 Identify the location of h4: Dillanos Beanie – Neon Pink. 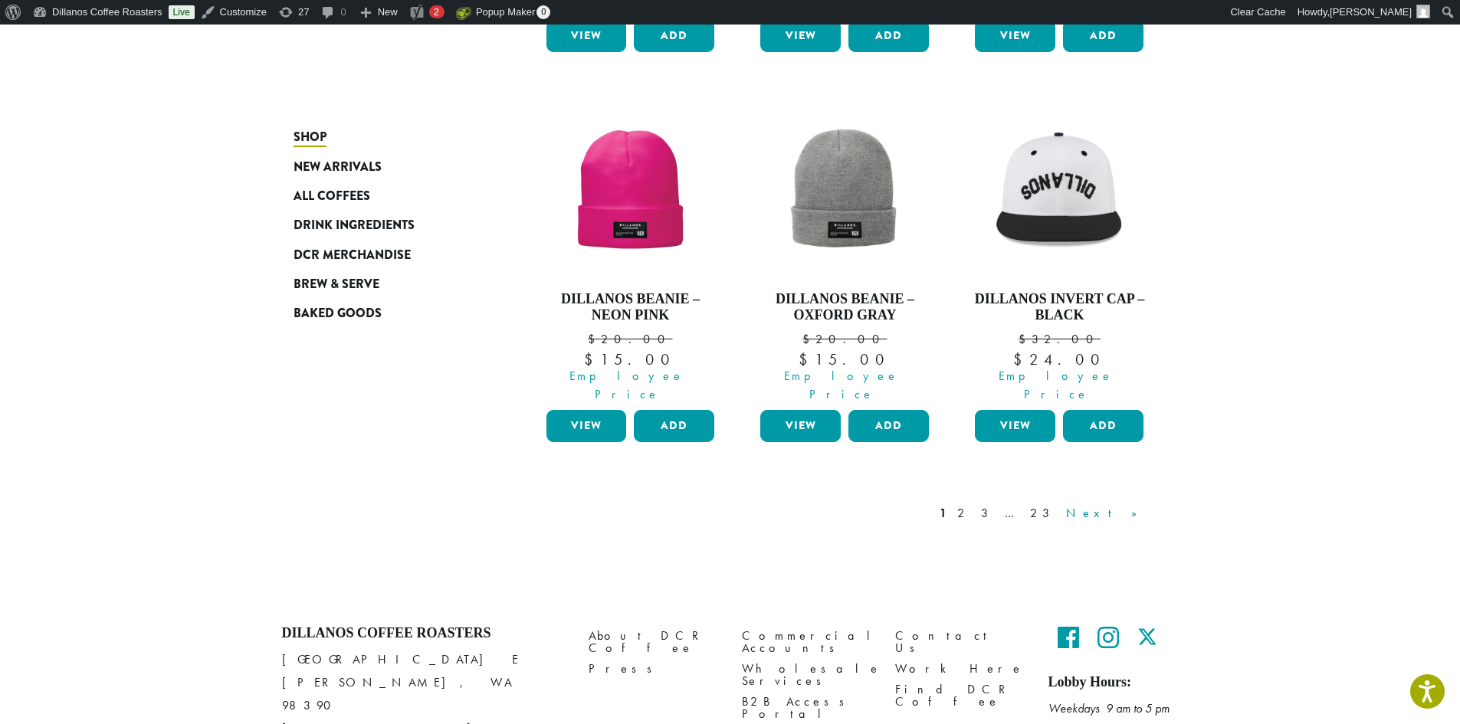
(631, 307).